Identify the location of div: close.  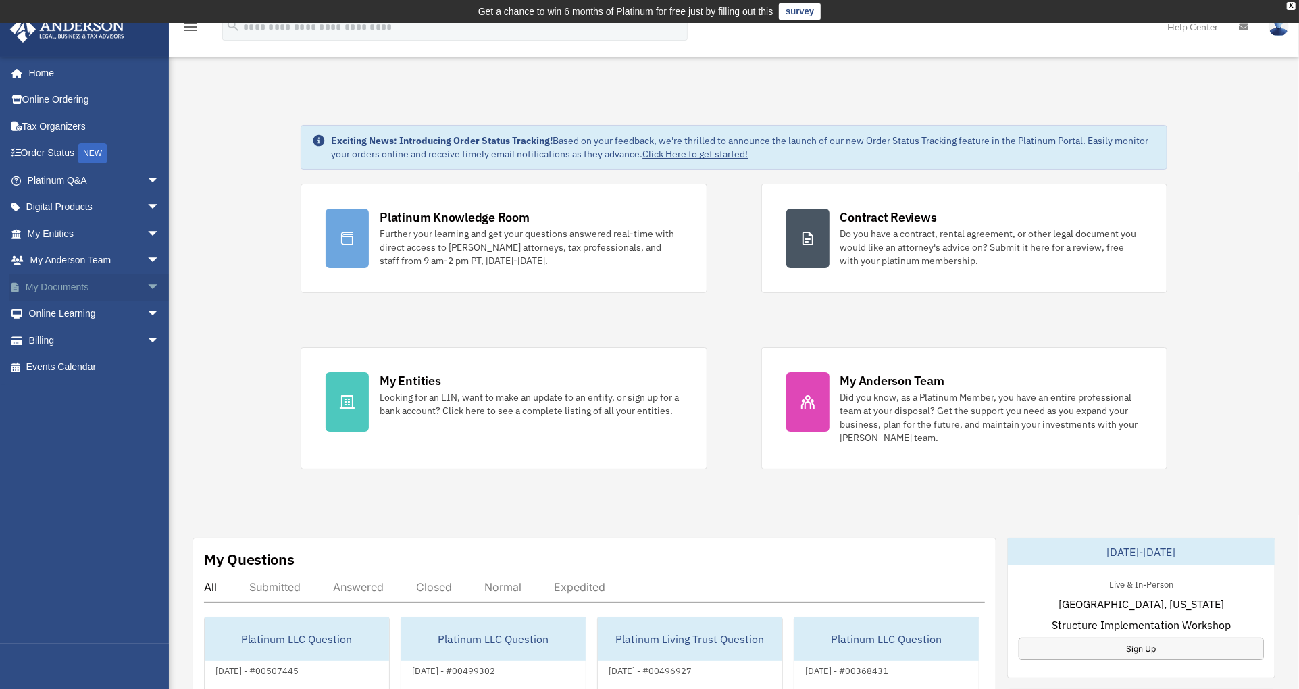
(1291, 6).